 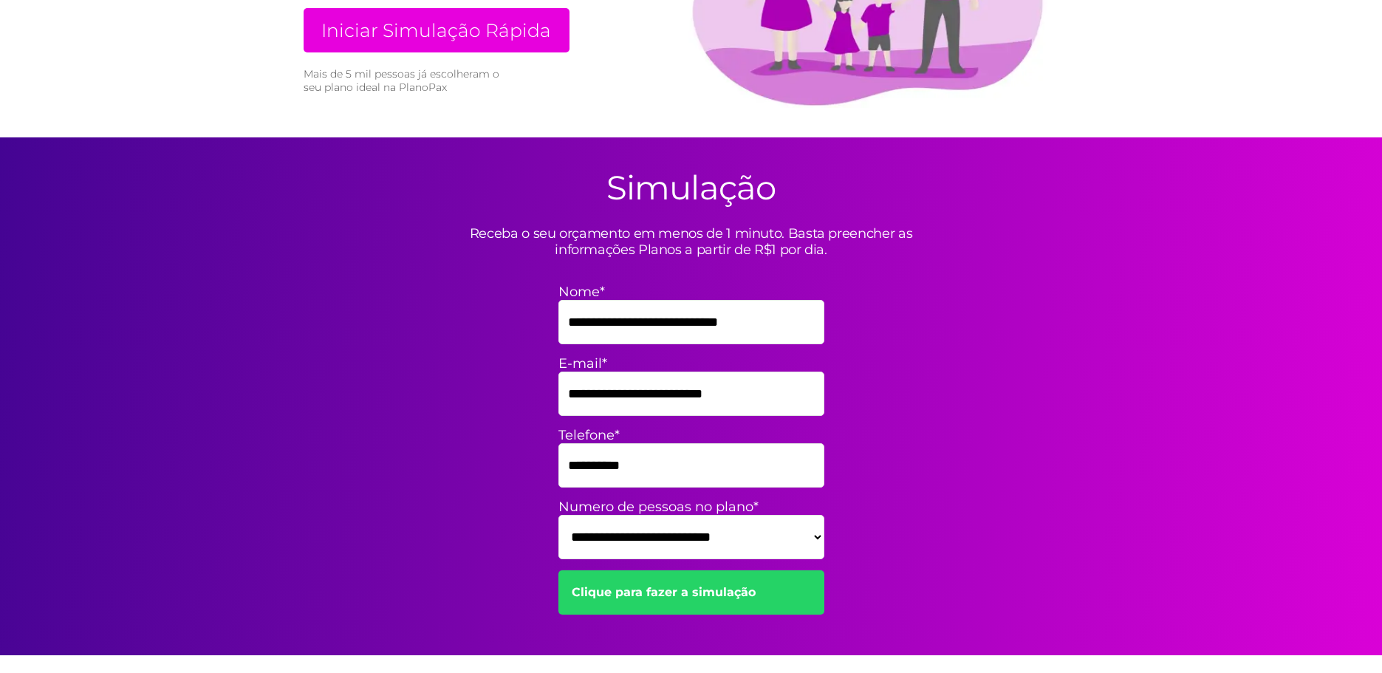 What do you see at coordinates (690, 187) in the screenshot?
I see `h2: Simulação` at bounding box center [690, 187].